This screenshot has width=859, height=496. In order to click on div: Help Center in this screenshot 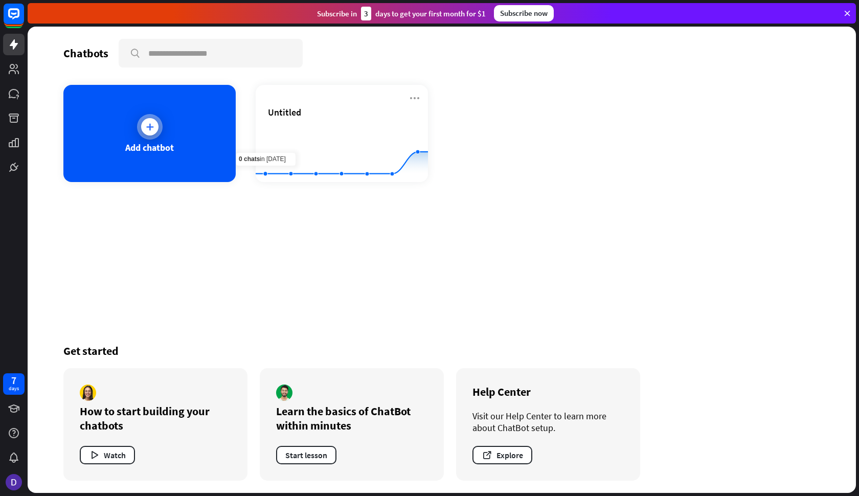, I will do `click(548, 392)`.